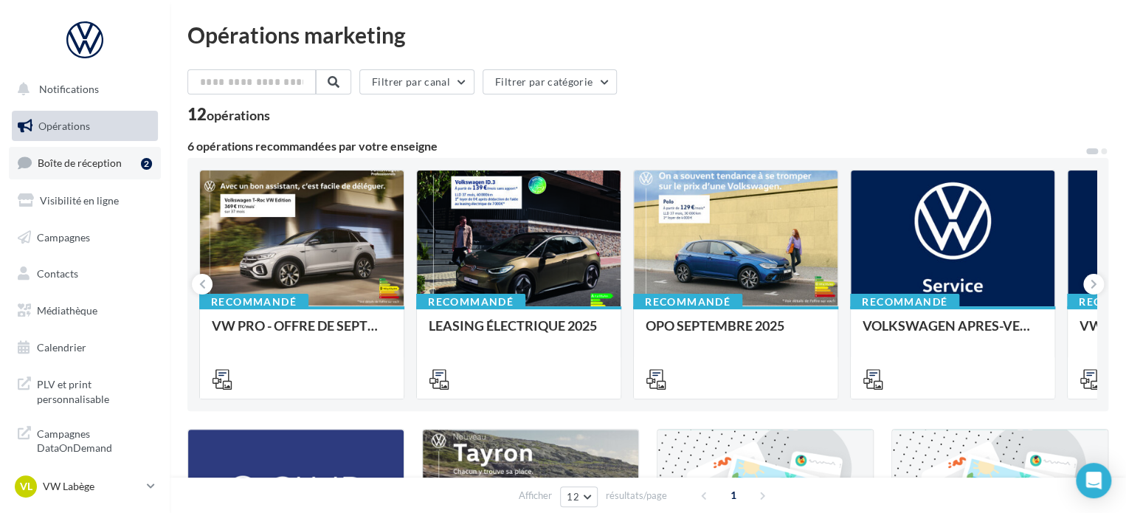 This screenshot has width=1126, height=513. Describe the element at coordinates (79, 200) in the screenshot. I see `span: Visibilité en ligne` at that location.